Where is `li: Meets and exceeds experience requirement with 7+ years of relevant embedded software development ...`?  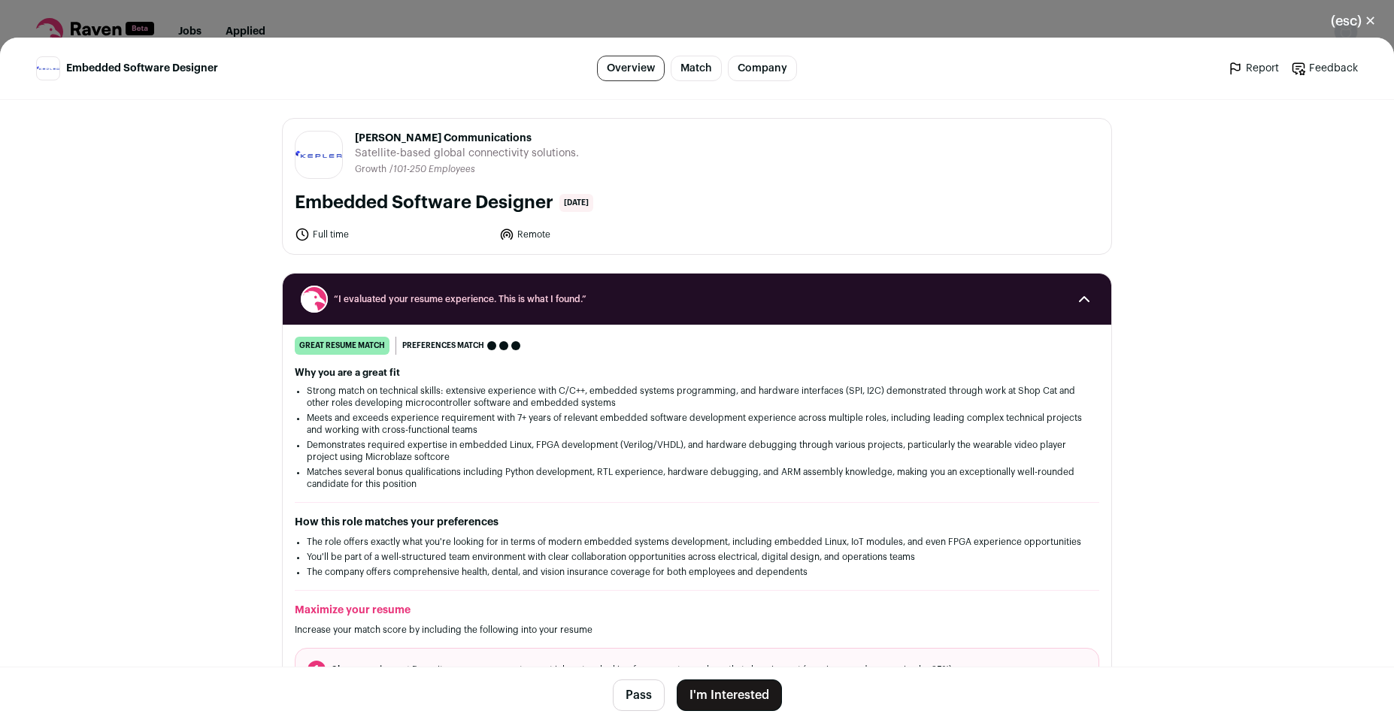
li: Meets and exceeds experience requirement with 7+ years of relevant embedded software development ... is located at coordinates (697, 424).